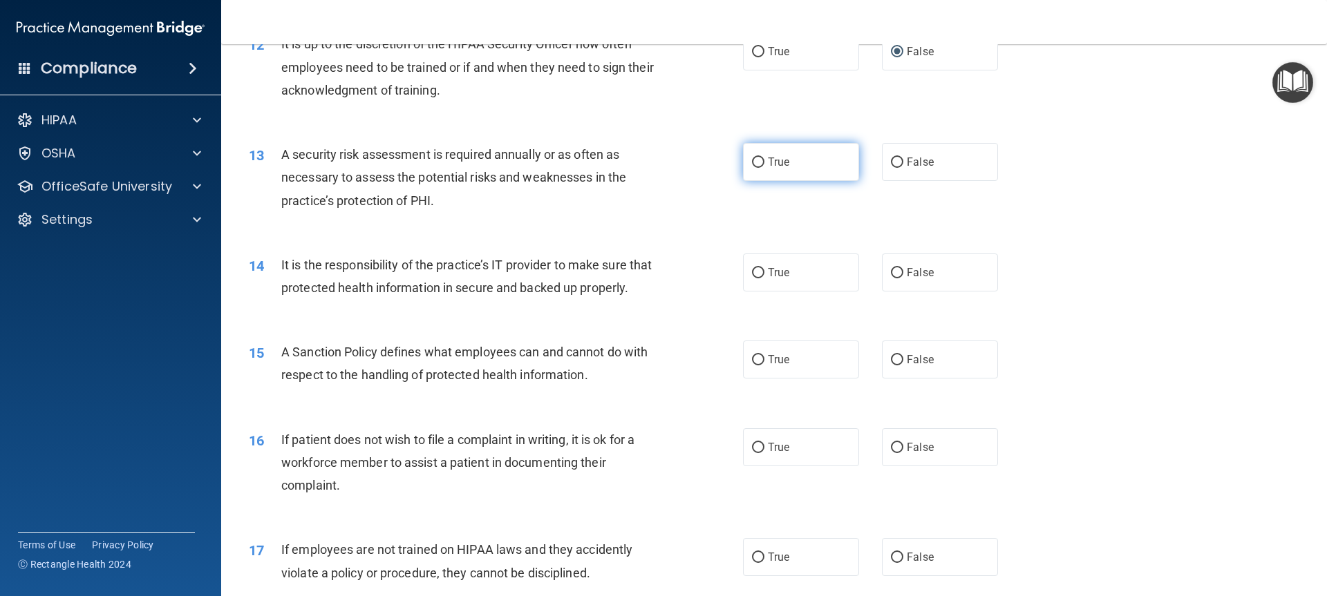 Image resolution: width=1327 pixels, height=596 pixels. Describe the element at coordinates (464, 363) in the screenshot. I see `span: A Sanction Policy defines what employees can and cannot do with respect to the handling of protec...` at that location.